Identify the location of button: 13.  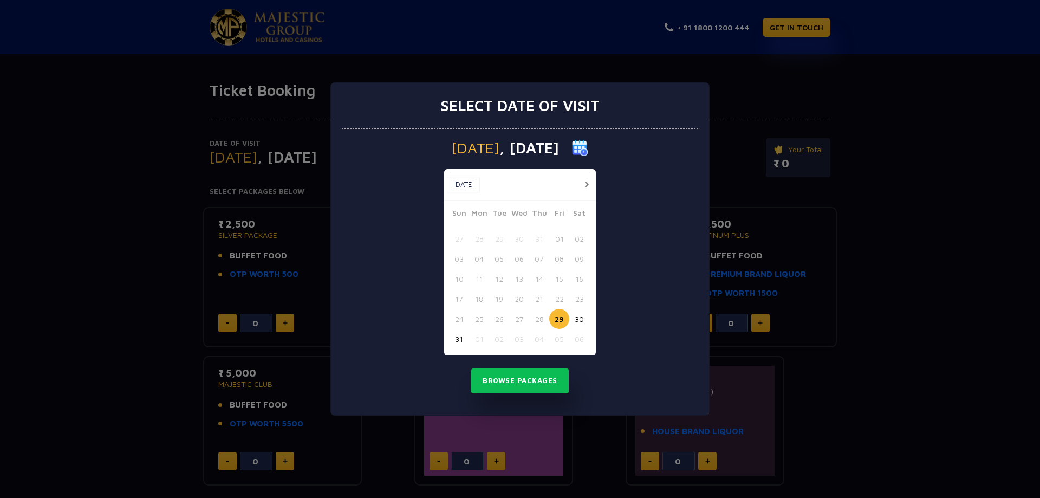
(519, 278).